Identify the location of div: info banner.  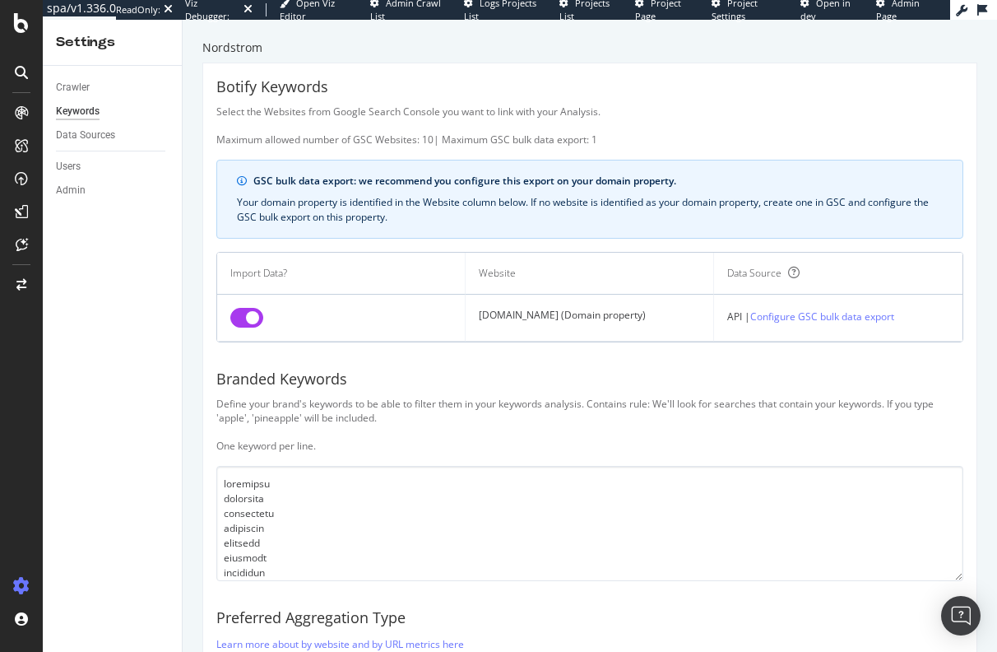
(590, 199).